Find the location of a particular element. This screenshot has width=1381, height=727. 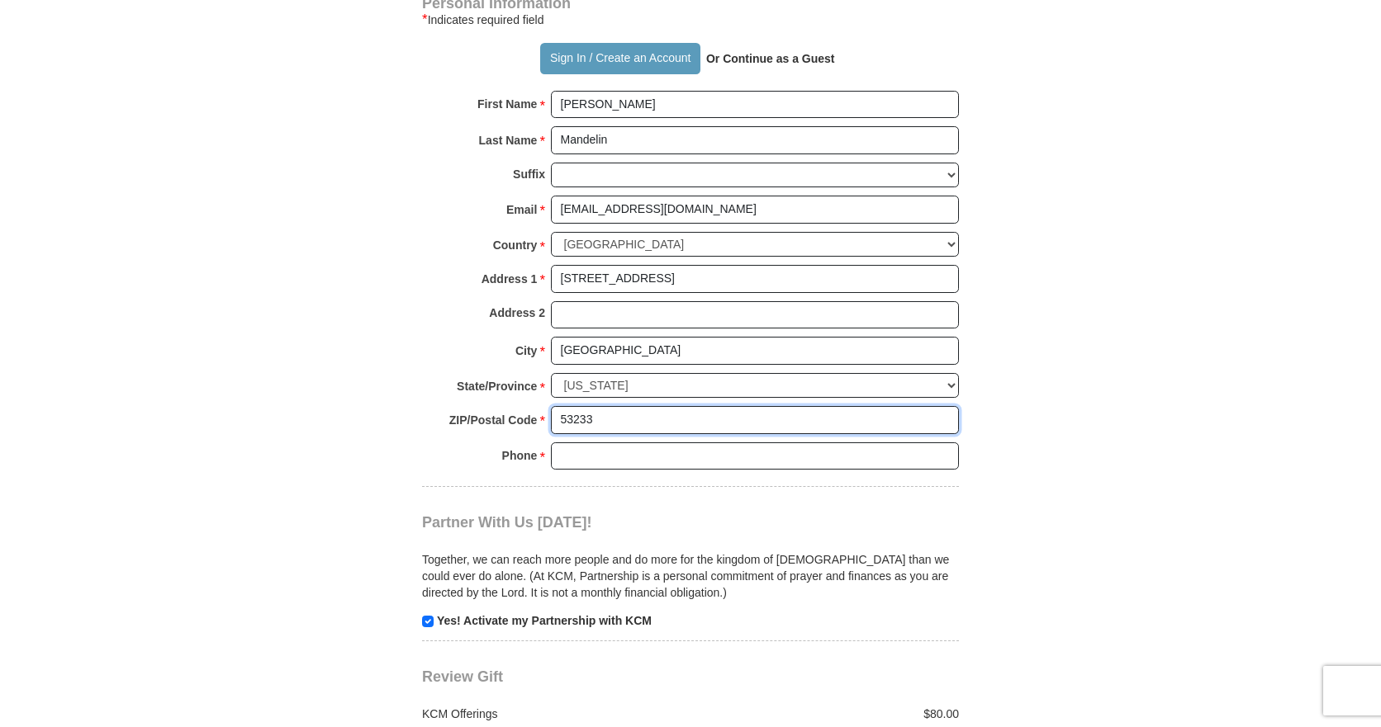

strong: Suffix is located at coordinates (528, 174).